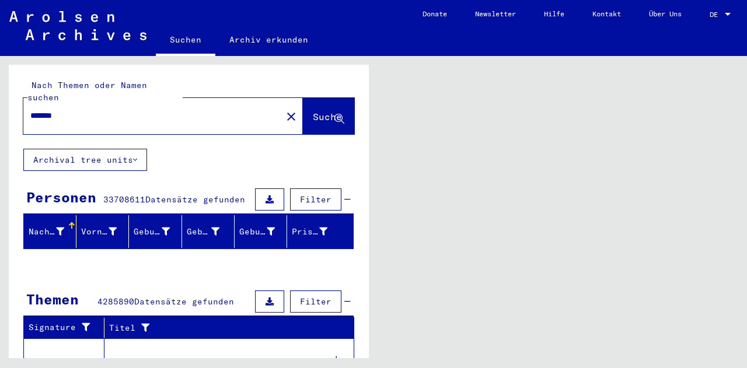  What do you see at coordinates (87, 91) in the screenshot?
I see `mat-label: Nach Themen oder Namen suchen` at bounding box center [87, 91].